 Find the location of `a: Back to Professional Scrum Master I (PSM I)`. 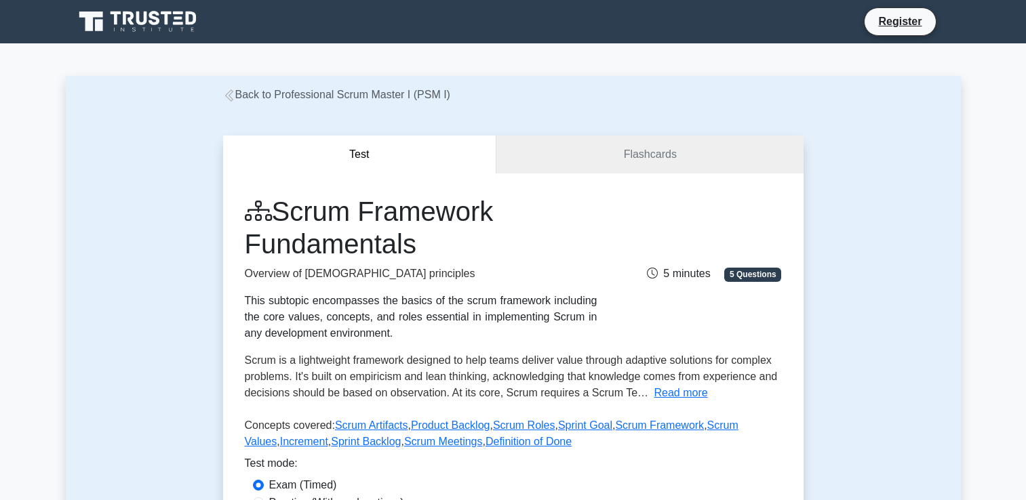

a: Back to Professional Scrum Master I (PSM I) is located at coordinates (336, 94).